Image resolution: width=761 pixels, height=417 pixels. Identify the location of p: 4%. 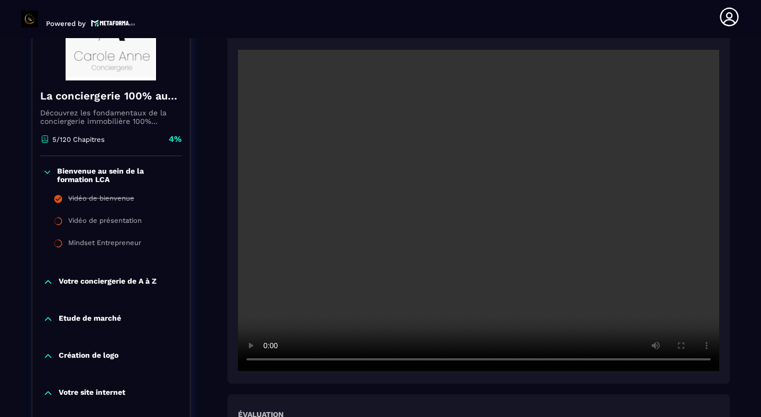
(175, 139).